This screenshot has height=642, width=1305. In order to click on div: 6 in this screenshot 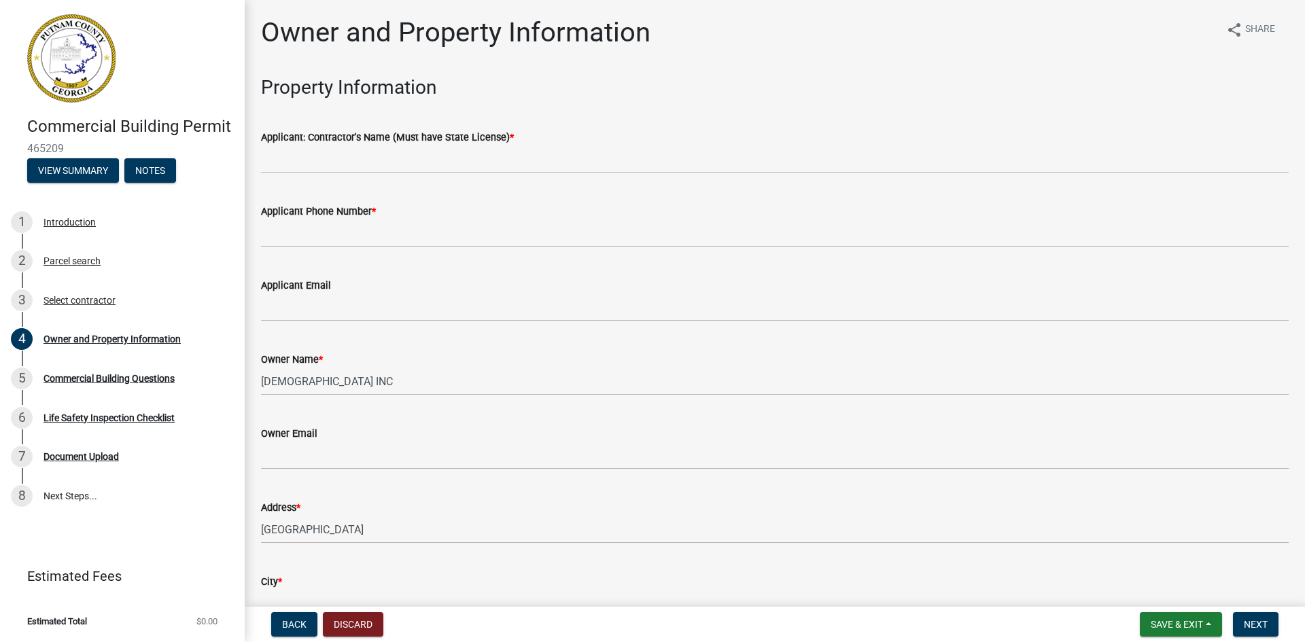, I will do `click(22, 418)`.